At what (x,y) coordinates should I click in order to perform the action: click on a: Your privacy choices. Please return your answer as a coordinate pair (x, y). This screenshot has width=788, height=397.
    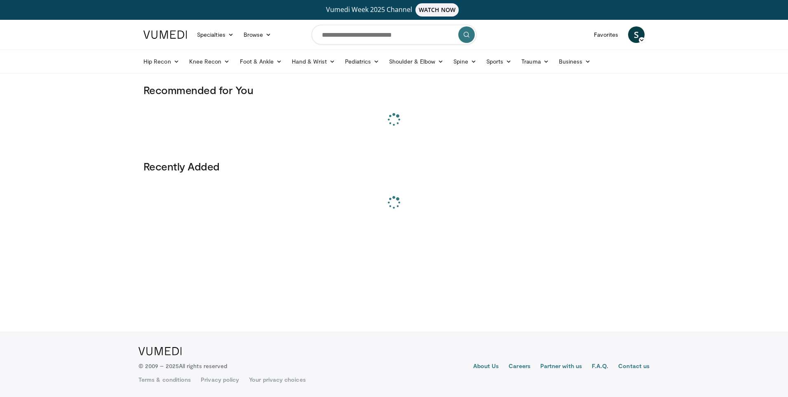
    Looking at the image, I should click on (277, 379).